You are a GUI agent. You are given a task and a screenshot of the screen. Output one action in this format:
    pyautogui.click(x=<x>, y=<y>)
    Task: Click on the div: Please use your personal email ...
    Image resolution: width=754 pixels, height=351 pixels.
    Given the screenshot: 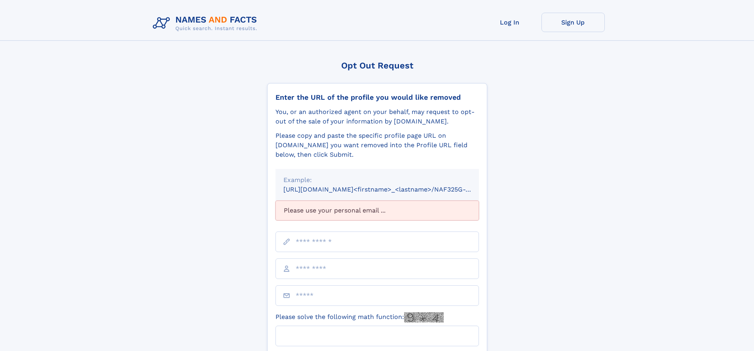 What is the action you would take?
    pyautogui.click(x=377, y=211)
    